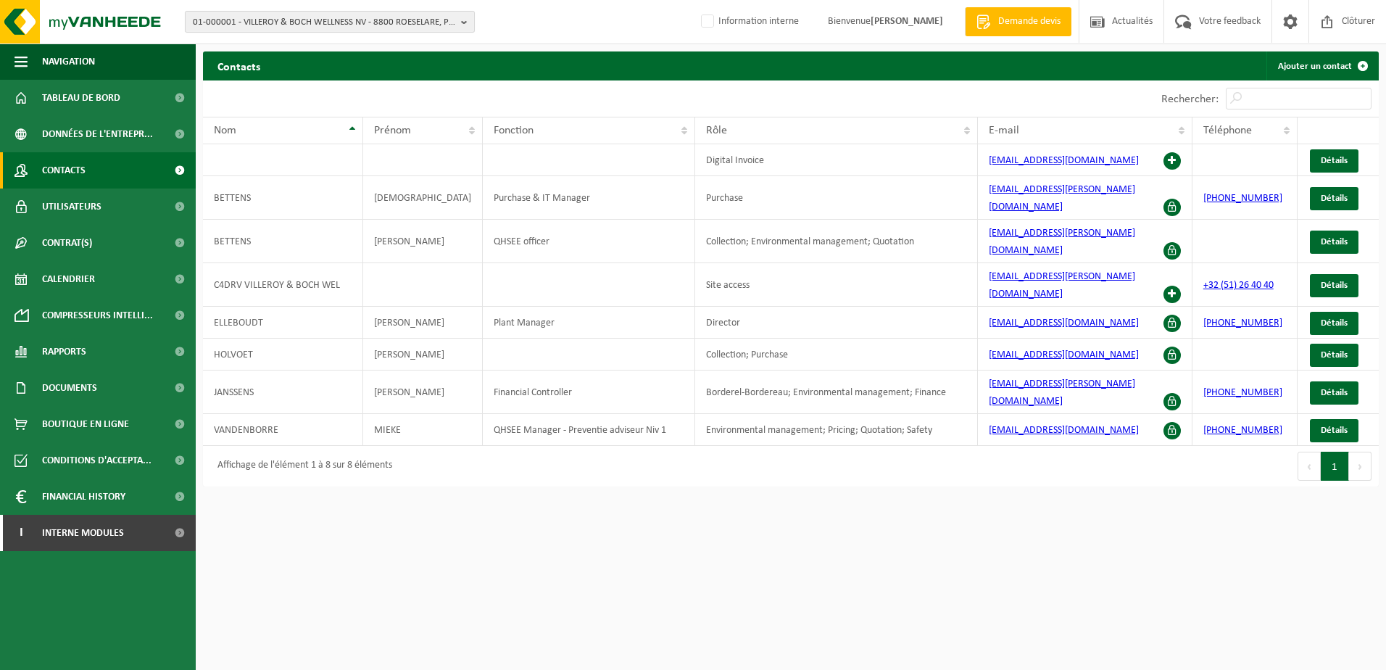 The width and height of the screenshot is (1386, 670). I want to click on span: I, so click(21, 533).